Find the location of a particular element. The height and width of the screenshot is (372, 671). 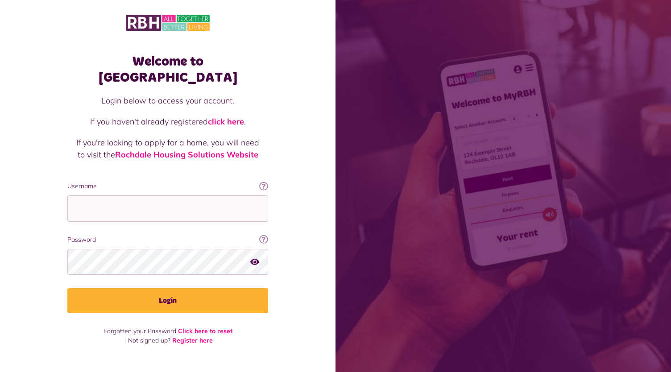

a: click here is located at coordinates (226, 121).